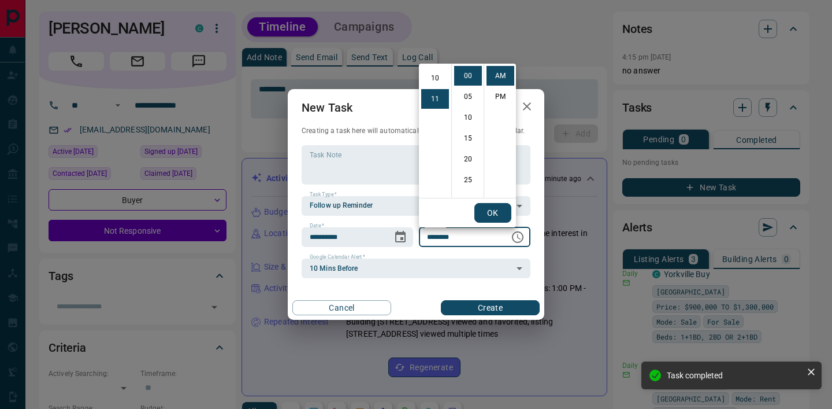  I want to click on label: Google Calendar Alert, so click(338, 257).